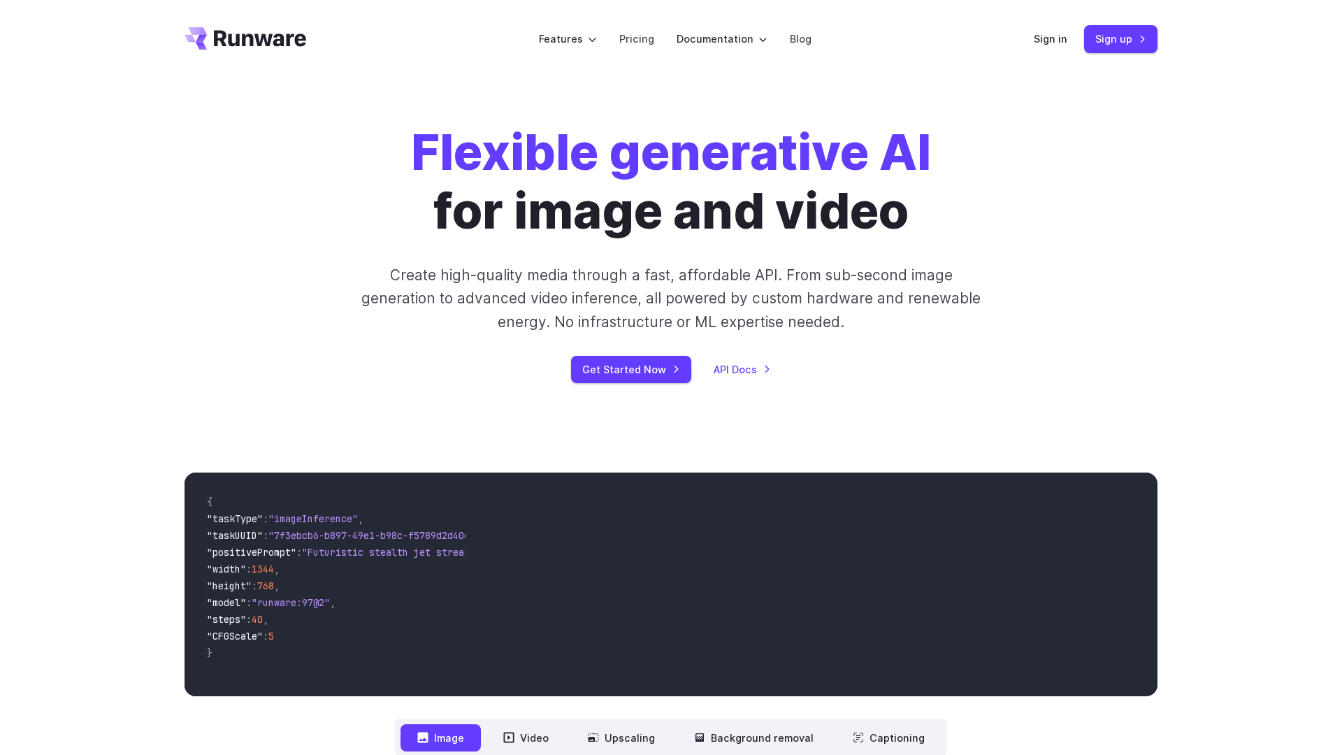 This screenshot has height=755, width=1342. What do you see at coordinates (568, 38) in the screenshot?
I see `label: Features` at bounding box center [568, 38].